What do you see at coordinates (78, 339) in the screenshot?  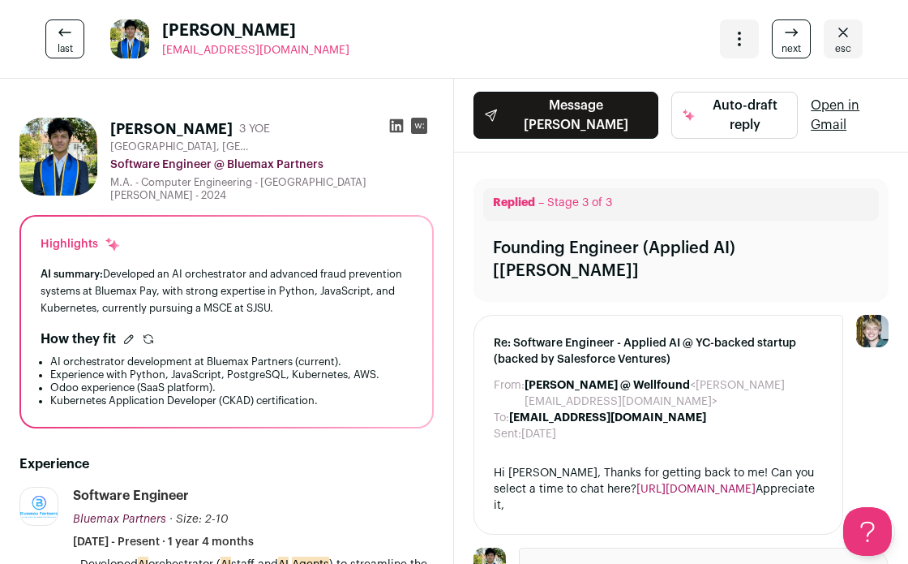 I see `h2: How they fit` at bounding box center [78, 339].